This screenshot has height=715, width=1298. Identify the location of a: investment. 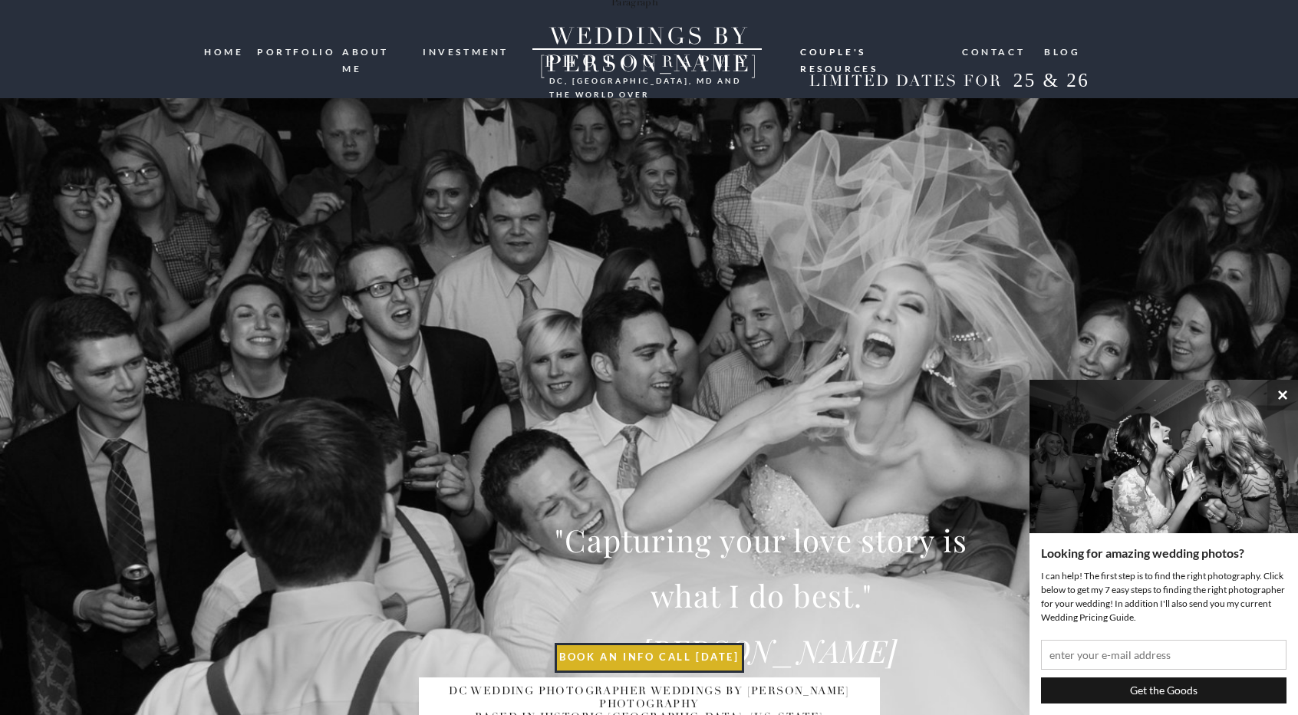
(466, 51).